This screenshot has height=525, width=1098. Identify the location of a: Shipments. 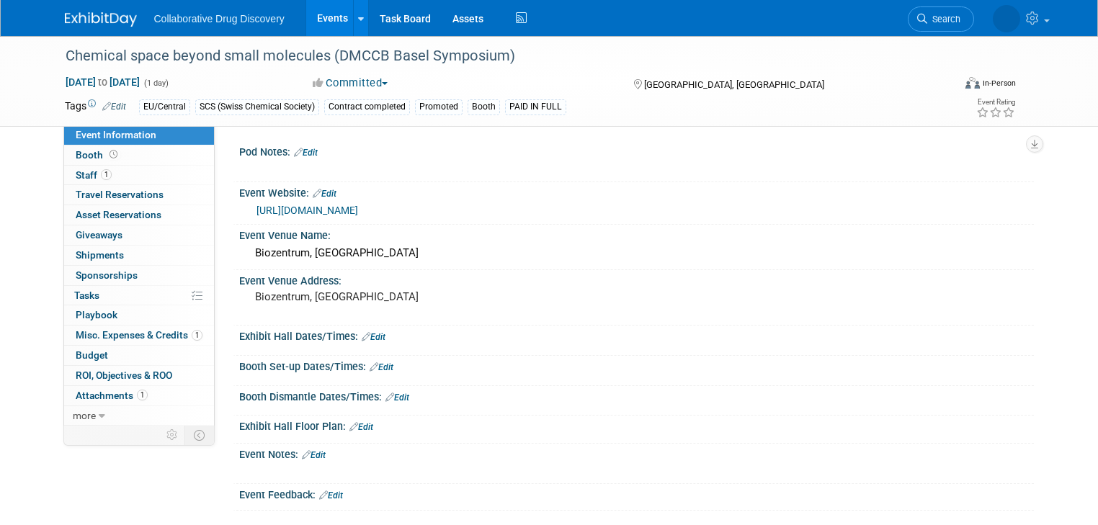
(139, 255).